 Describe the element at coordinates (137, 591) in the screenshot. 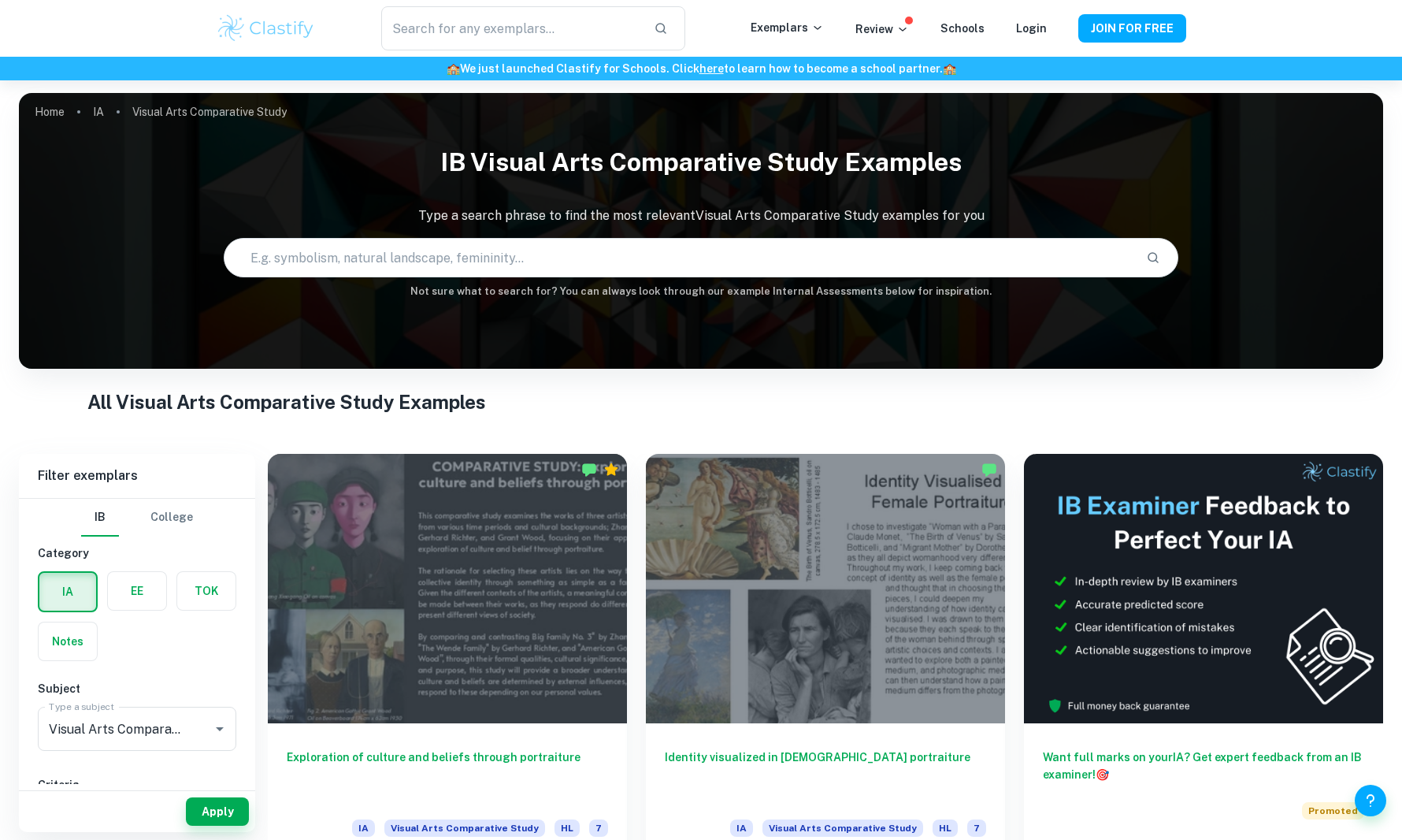

I see `button: EE` at that location.